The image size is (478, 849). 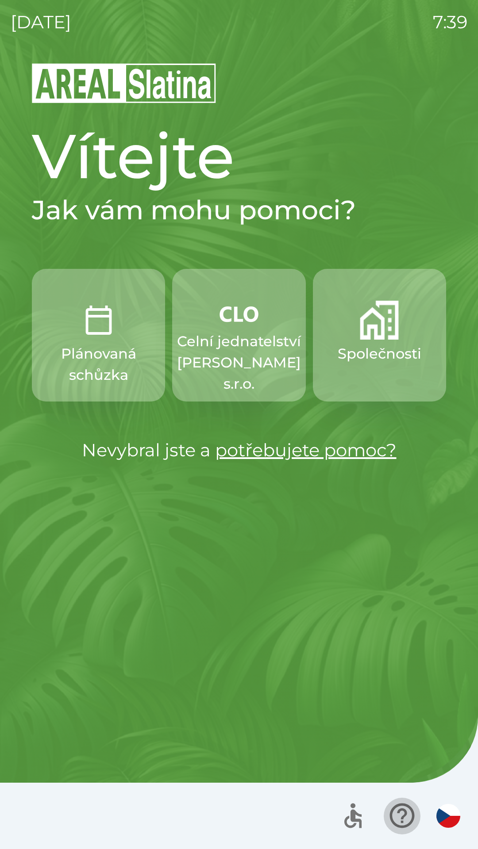 What do you see at coordinates (448, 816) in the screenshot?
I see `img: cs flag` at bounding box center [448, 816].